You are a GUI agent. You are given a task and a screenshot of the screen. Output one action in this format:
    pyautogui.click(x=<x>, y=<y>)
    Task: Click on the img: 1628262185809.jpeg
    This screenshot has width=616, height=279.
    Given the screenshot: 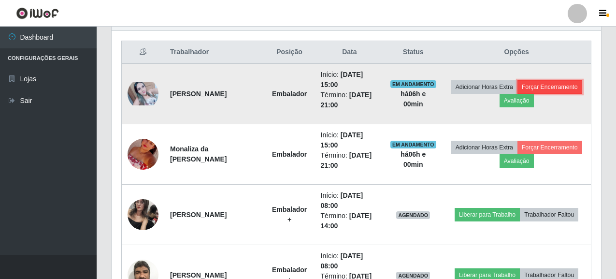 What is the action you would take?
    pyautogui.click(x=143, y=214)
    